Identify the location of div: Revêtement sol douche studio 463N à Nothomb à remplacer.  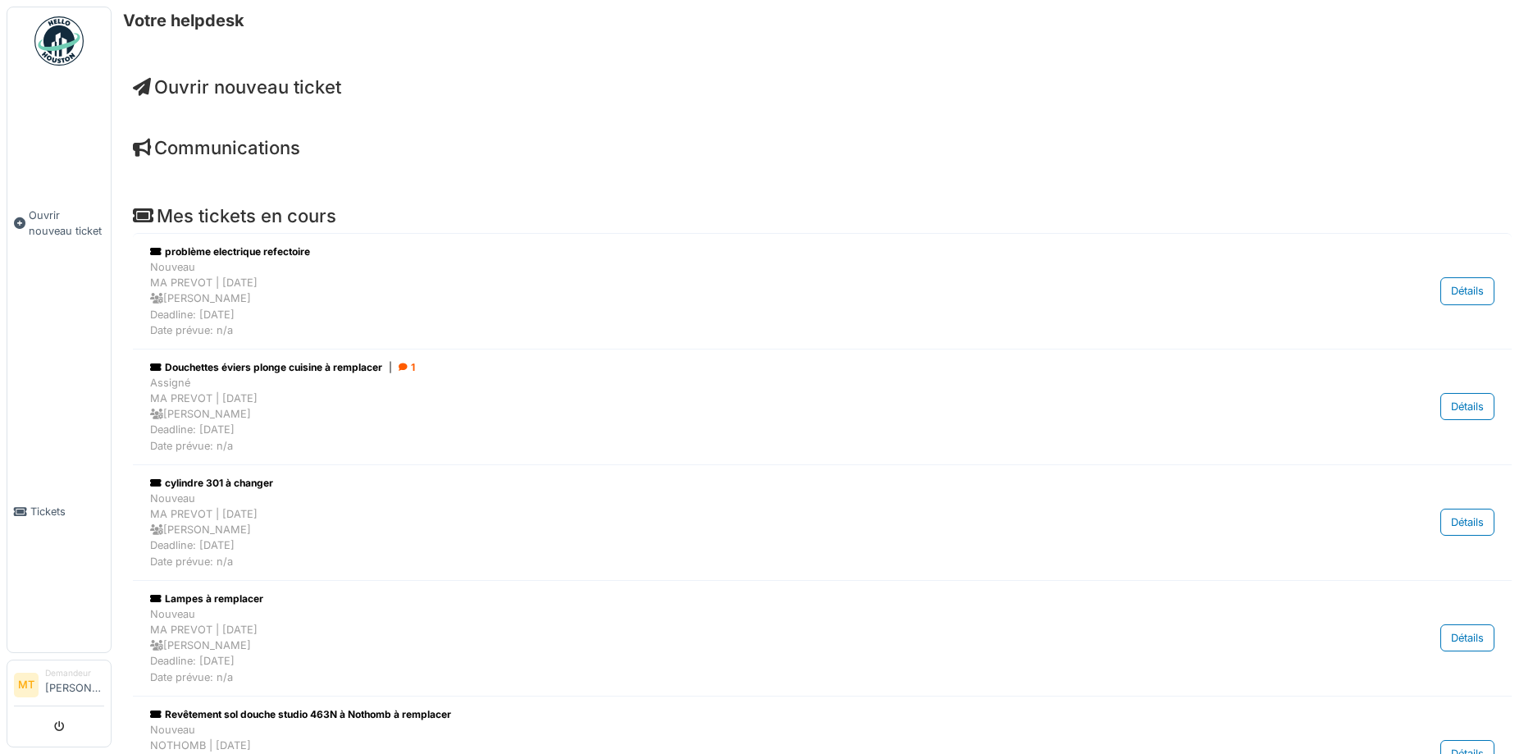
(723, 714).